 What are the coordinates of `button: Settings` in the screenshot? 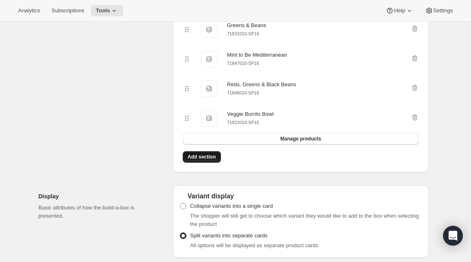 It's located at (439, 11).